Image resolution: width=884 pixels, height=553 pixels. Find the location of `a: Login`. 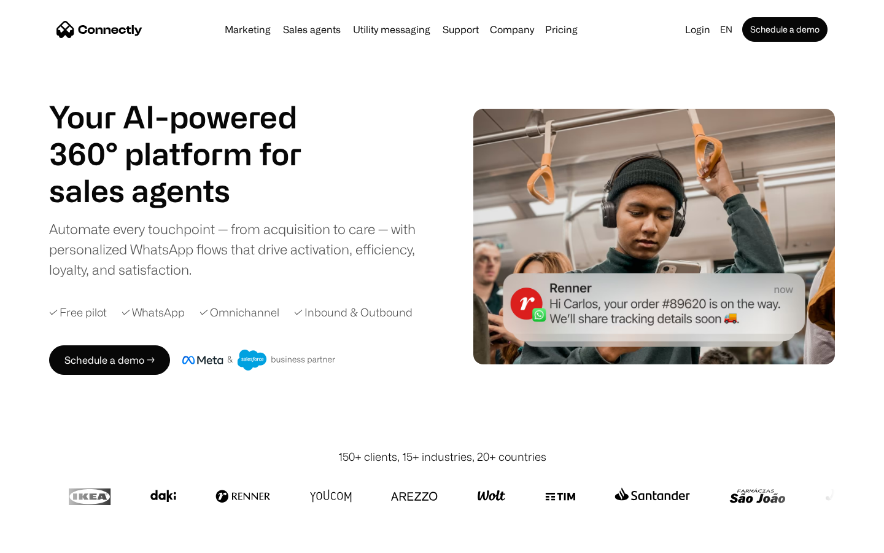

a: Login is located at coordinates (697, 29).